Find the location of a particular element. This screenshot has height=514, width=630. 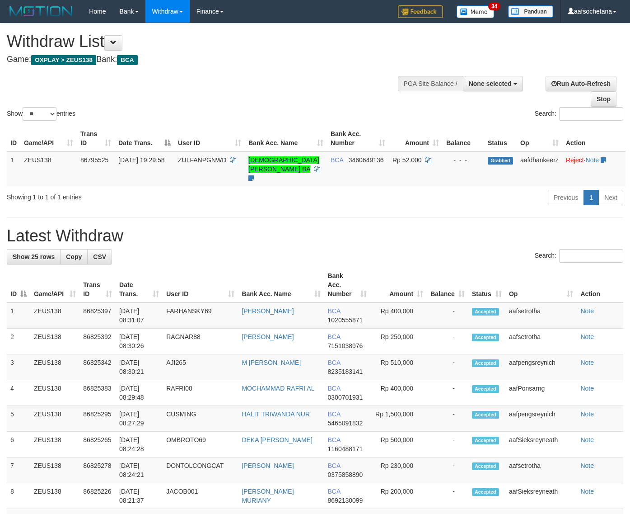

div: PGA Site Balance / is located at coordinates (431, 84).